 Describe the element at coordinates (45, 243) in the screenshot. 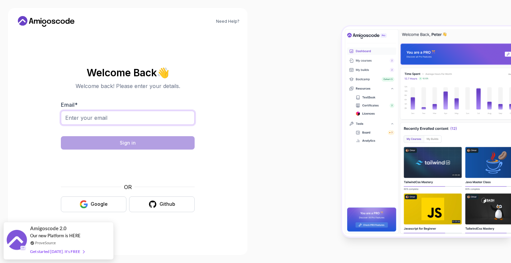

I see `a: ProveSource` at that location.